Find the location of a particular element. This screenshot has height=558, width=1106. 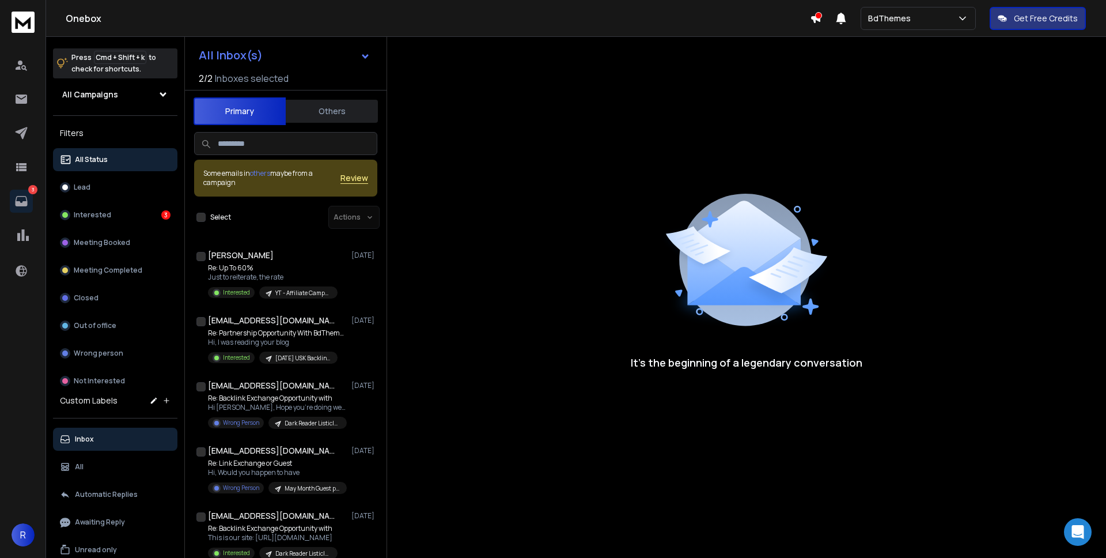

p: Meeting Booked is located at coordinates (102, 243).